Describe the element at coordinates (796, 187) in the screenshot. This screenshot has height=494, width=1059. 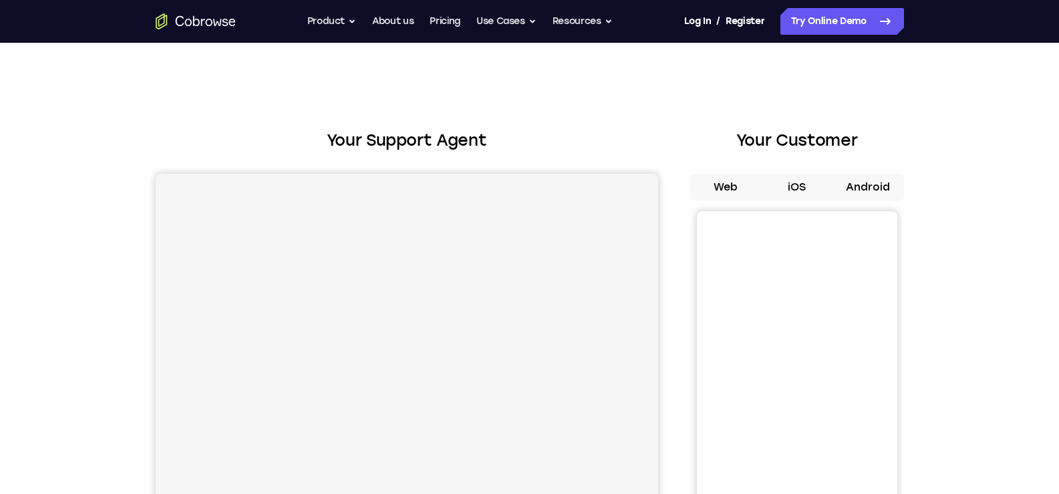
I see `button: iOS` at that location.